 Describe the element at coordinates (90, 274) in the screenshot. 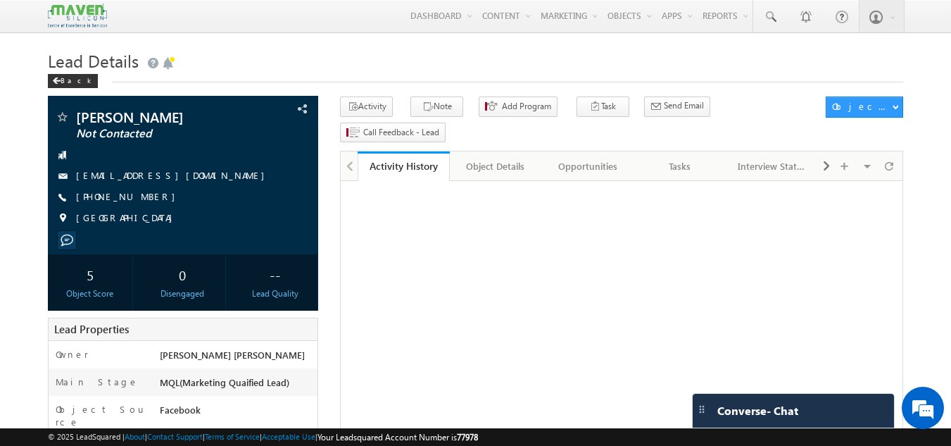

I see `div: 5` at that location.